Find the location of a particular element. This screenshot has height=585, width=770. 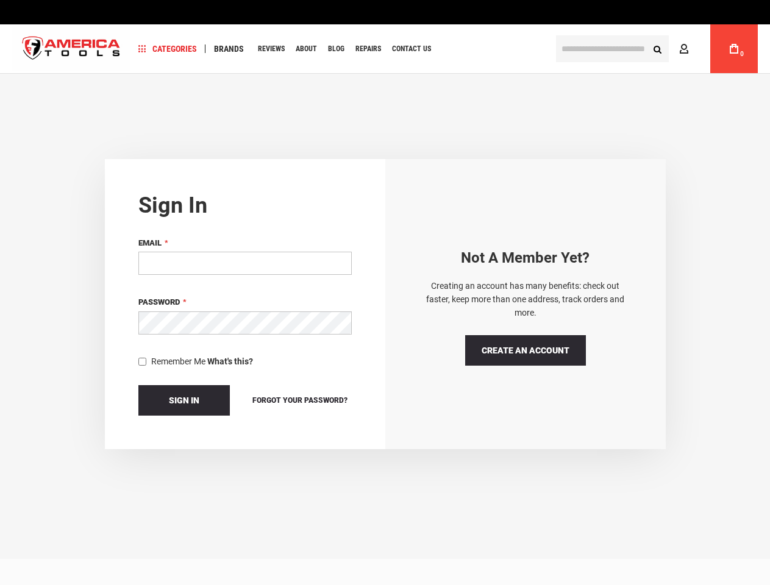

a: Create an Account is located at coordinates (525, 350).